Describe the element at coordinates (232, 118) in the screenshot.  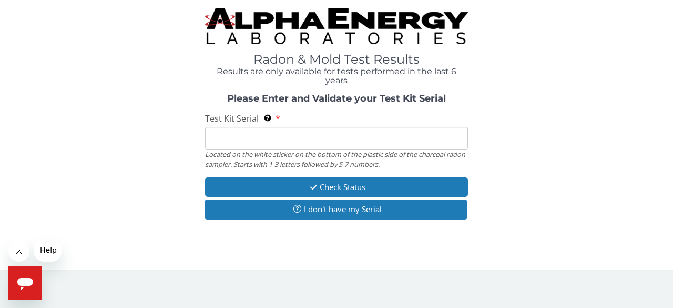
I see `span: Test Kit Serial` at that location.